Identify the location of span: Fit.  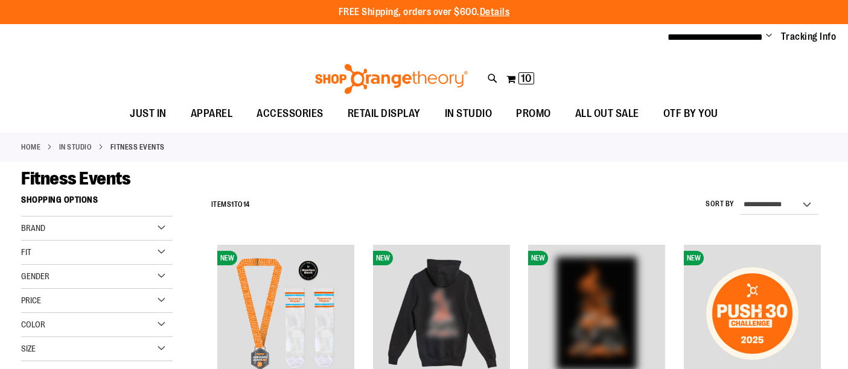
(26, 252).